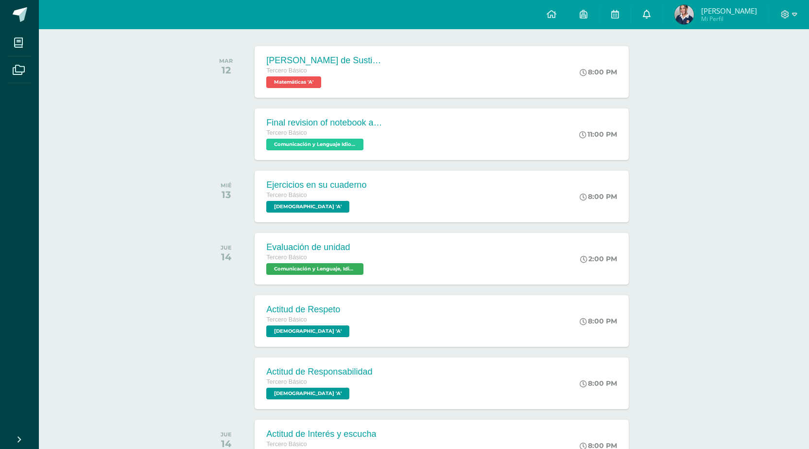 Image resolution: width=809 pixels, height=449 pixels. Describe the element at coordinates (684, 15) in the screenshot. I see `img: 90c0d22f052faa22fce558e2bdd87354.png` at that location.